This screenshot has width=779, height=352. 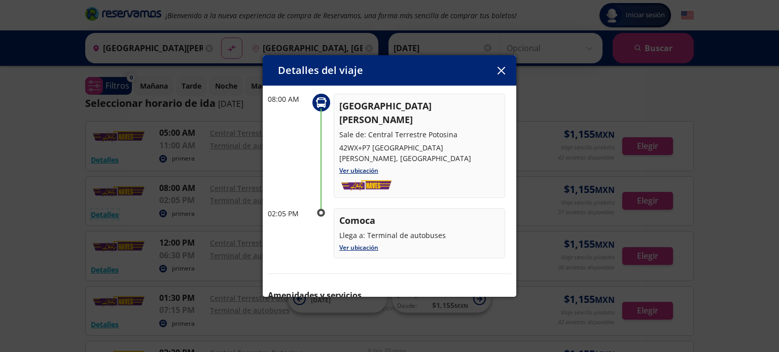 What do you see at coordinates (419, 134) in the screenshot?
I see `p: Sale de: Central Terrestre Potosina` at bounding box center [419, 134].